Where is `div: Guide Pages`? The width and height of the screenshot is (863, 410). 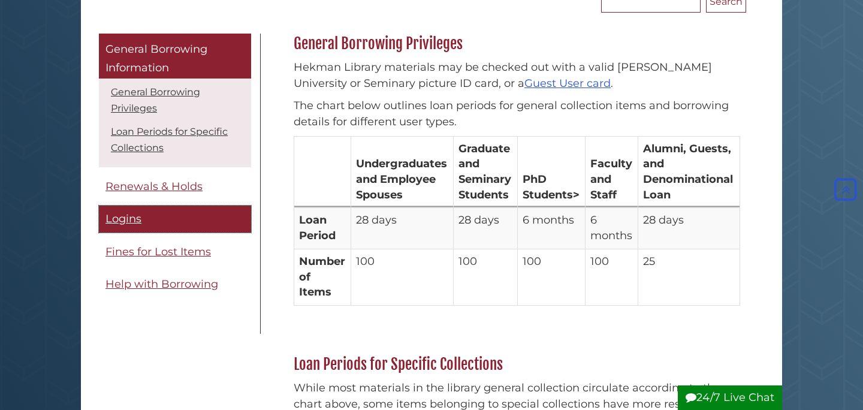
div: Guide Pages is located at coordinates (175, 168).